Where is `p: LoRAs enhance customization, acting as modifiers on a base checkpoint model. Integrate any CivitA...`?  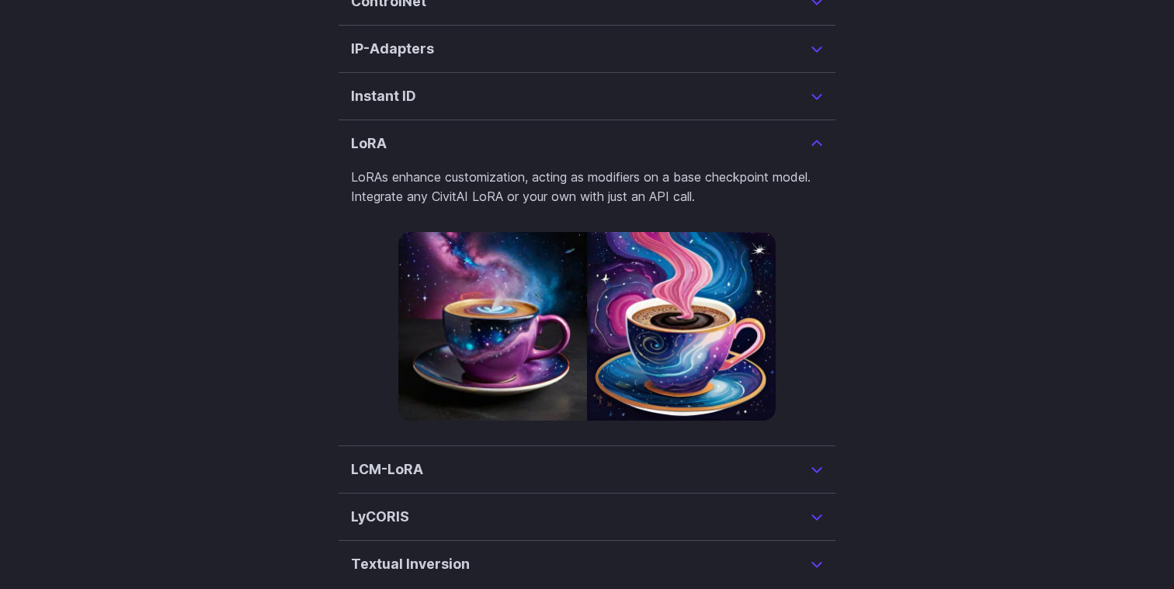 p: LoRAs enhance customization, acting as modifiers on a base checkpoint model. Integrate any CivitA... is located at coordinates (587, 187).